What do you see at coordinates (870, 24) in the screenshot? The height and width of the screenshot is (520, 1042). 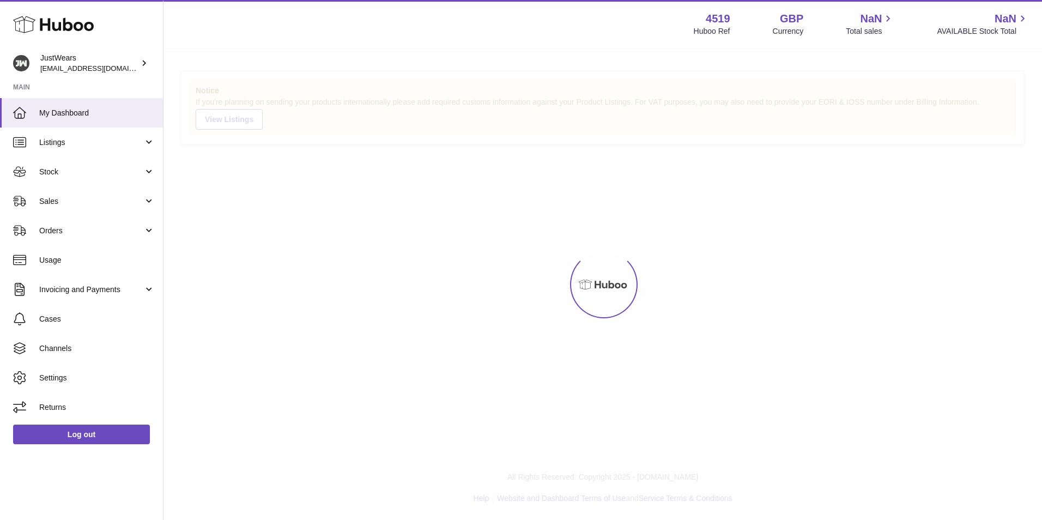 I see `a: NaN Total sales` at bounding box center [870, 24].